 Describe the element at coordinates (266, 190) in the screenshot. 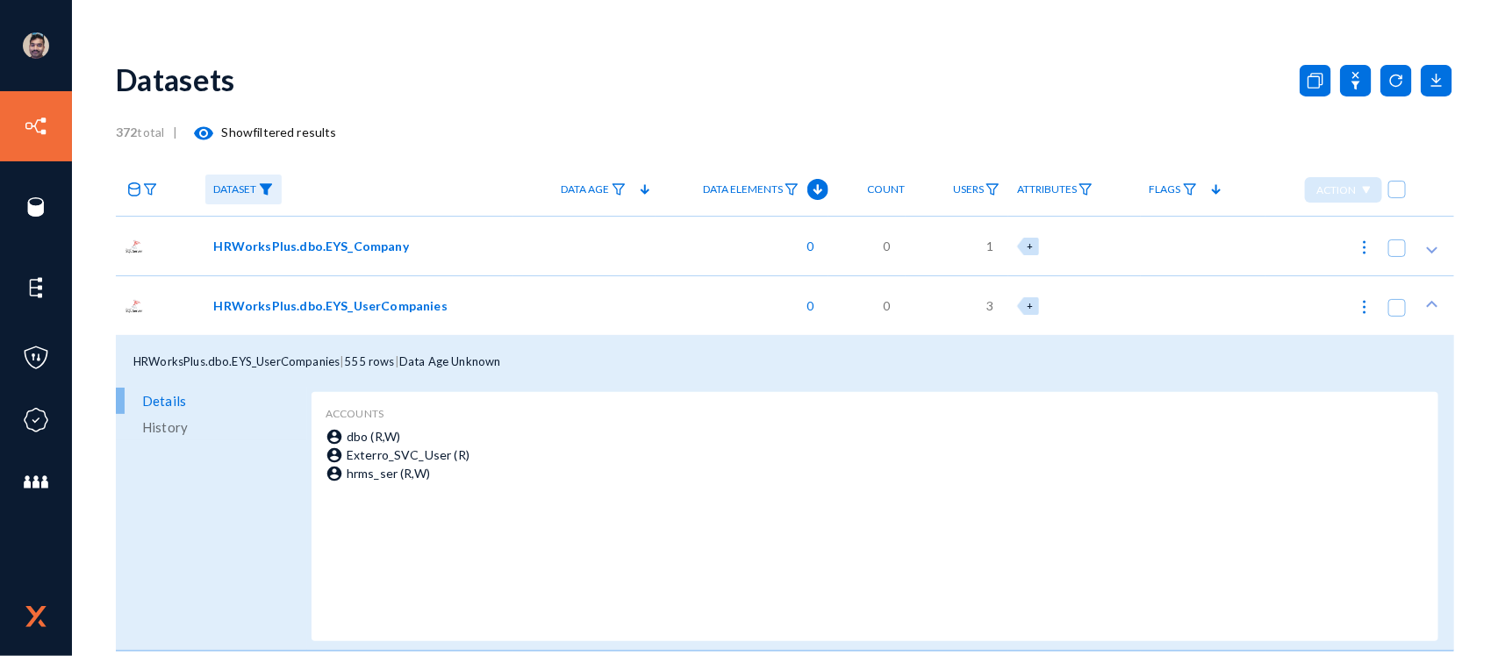

I see `img: icon-filter-filled.svg` at that location.